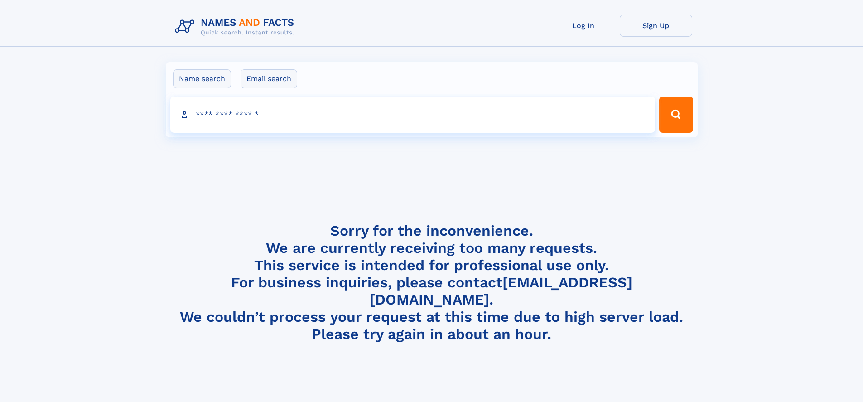 This screenshot has width=863, height=402. What do you see at coordinates (236, 27) in the screenshot?
I see `img: Logo Names and Facts` at bounding box center [236, 27].